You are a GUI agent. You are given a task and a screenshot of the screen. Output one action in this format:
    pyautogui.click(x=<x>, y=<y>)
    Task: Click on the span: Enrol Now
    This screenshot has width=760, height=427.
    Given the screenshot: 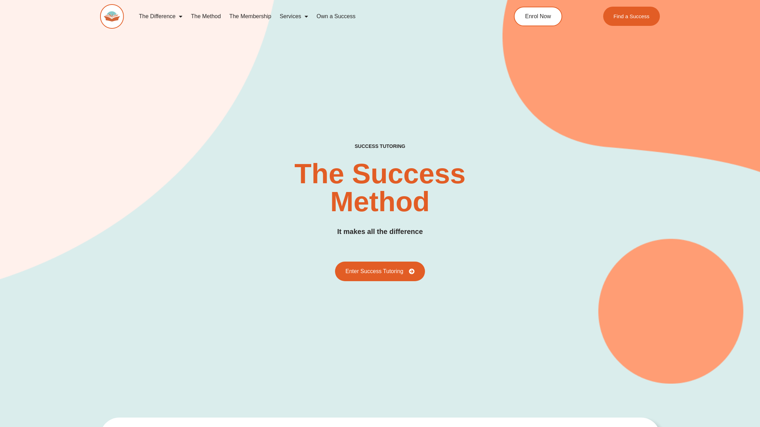 What is the action you would take?
    pyautogui.click(x=538, y=16)
    